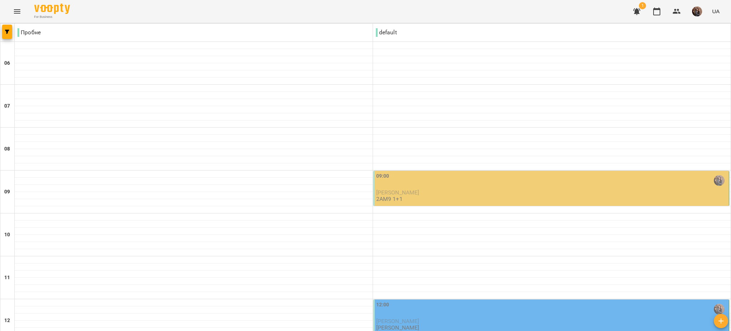  Describe the element at coordinates (643, 6) in the screenshot. I see `span: 1` at that location.